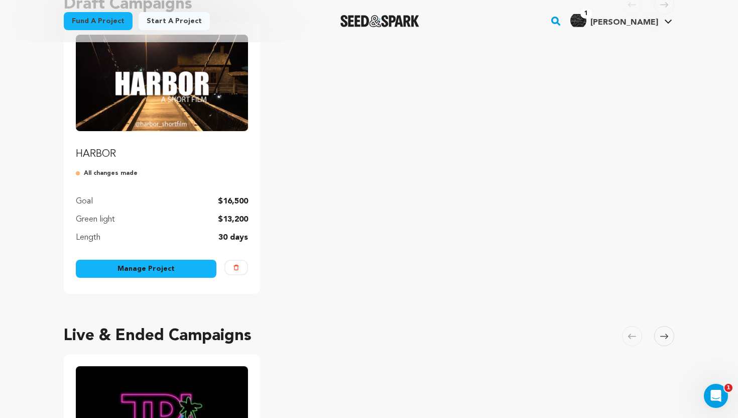 Image resolution: width=738 pixels, height=418 pixels. What do you see at coordinates (233, 219) in the screenshot?
I see `p: $13,200` at bounding box center [233, 219].